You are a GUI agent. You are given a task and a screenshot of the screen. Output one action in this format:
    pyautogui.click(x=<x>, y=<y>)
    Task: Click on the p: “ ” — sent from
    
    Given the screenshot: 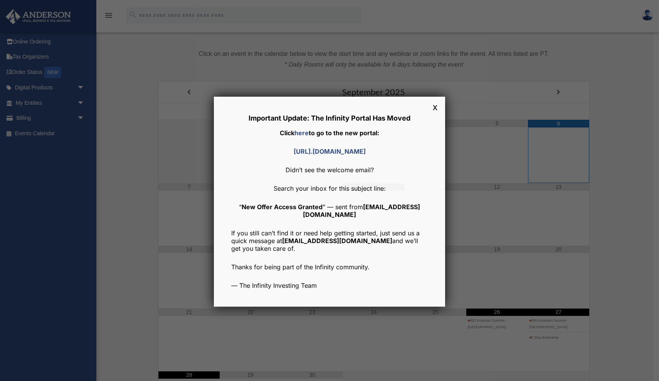 What is the action you would take?
    pyautogui.click(x=330, y=211)
    